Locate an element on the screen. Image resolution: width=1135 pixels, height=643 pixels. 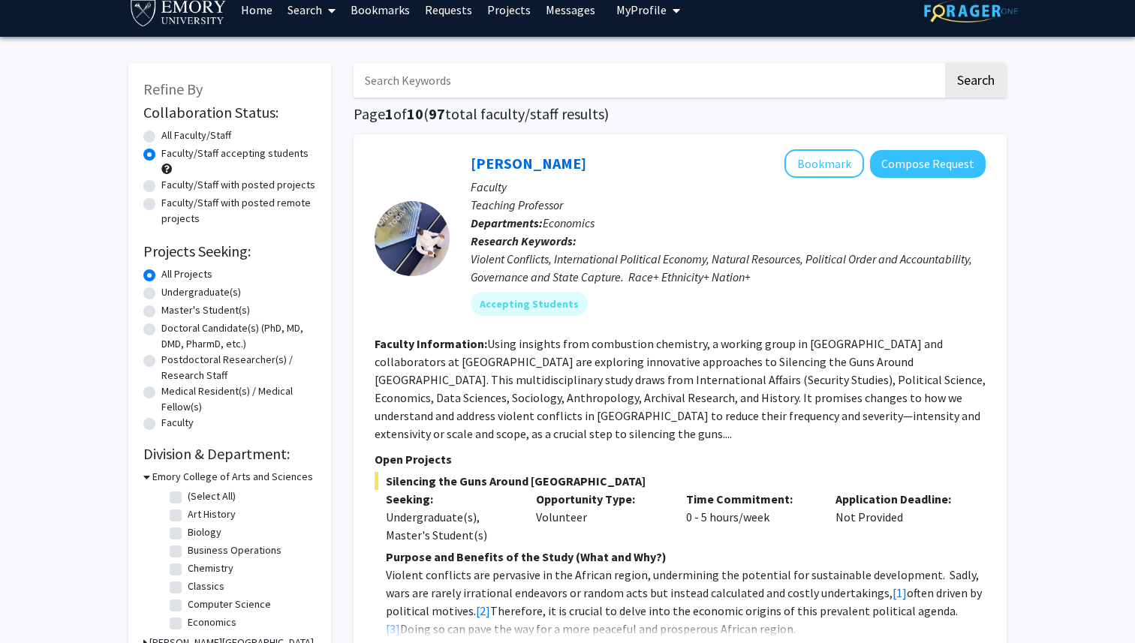
span: Refine By is located at coordinates (173, 89).